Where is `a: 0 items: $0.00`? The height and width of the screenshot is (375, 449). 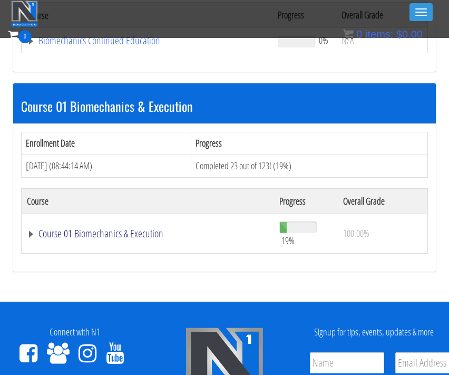 a: 0 items: $0.00 is located at coordinates (383, 34).